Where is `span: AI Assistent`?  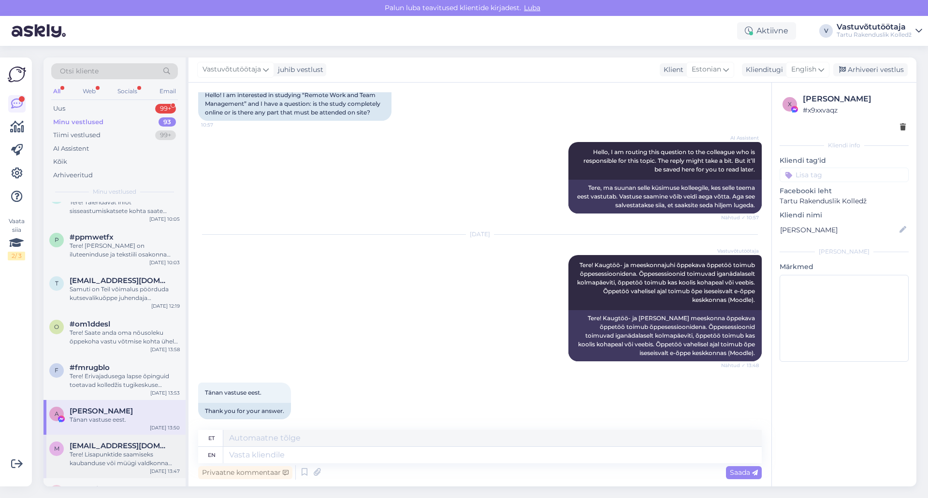 span: AI Assistent is located at coordinates (740, 138).